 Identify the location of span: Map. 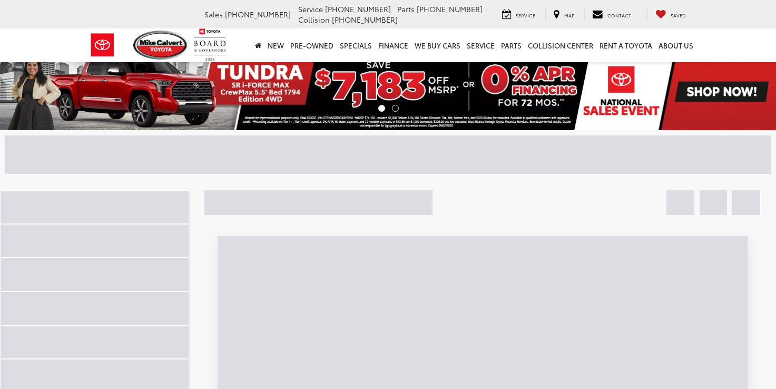
(569, 15).